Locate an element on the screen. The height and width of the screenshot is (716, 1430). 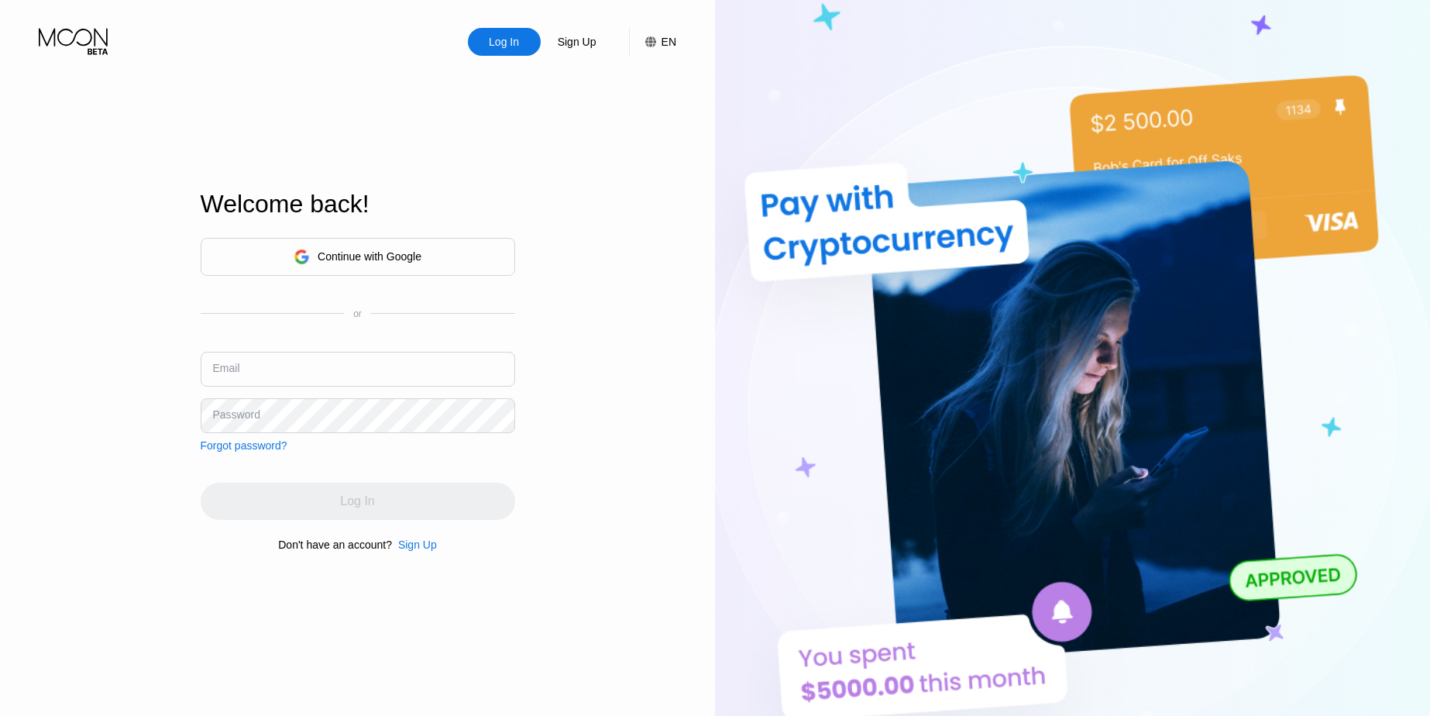
div: Welcome back! is located at coordinates (358, 204).